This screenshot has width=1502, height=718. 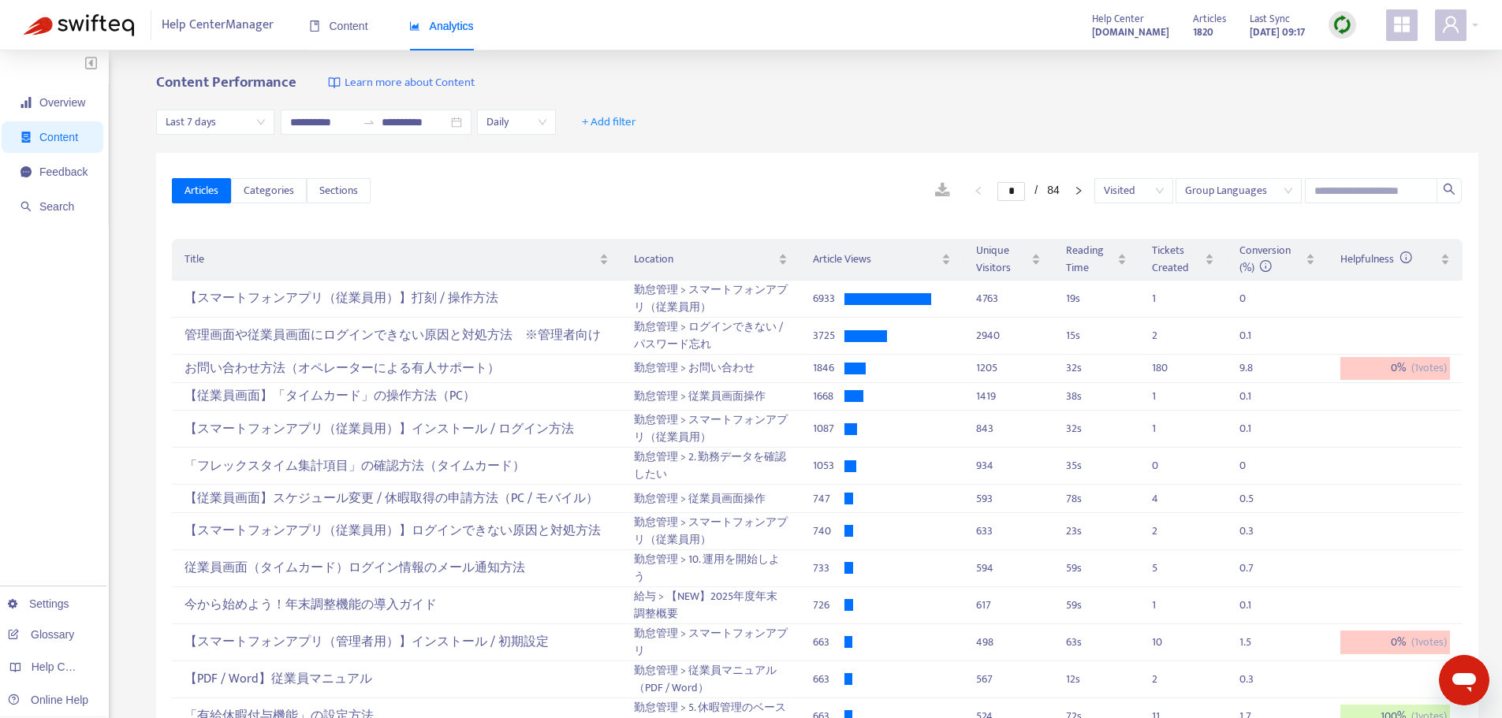 What do you see at coordinates (1376, 259) in the screenshot?
I see `span: Helpfulness` at bounding box center [1376, 259].